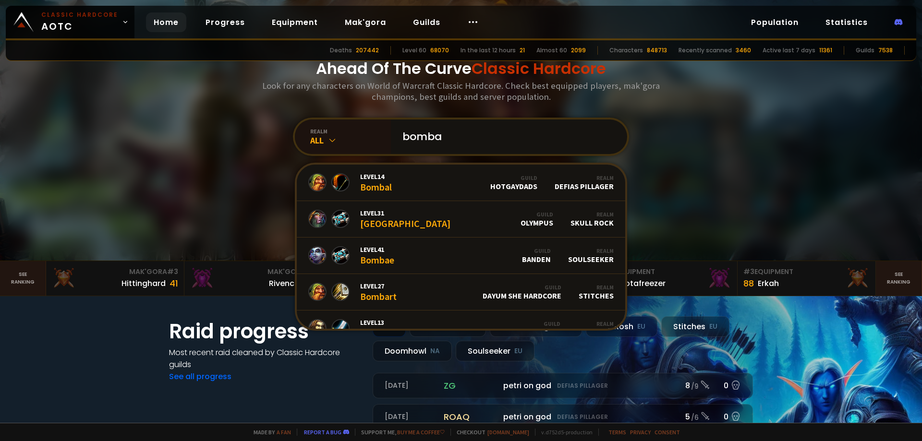 The image size is (922, 441). I want to click on a: Mak'Gora#2Rivench100, so click(253, 278).